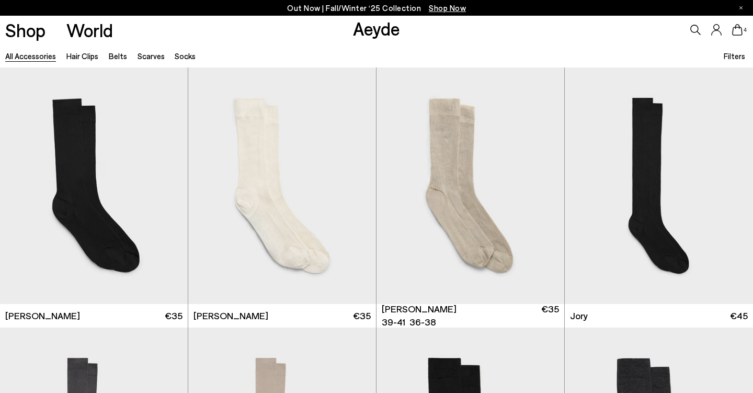 Image resolution: width=753 pixels, height=393 pixels. Describe the element at coordinates (659, 185) in the screenshot. I see `a: Jory Silk Socks` at that location.